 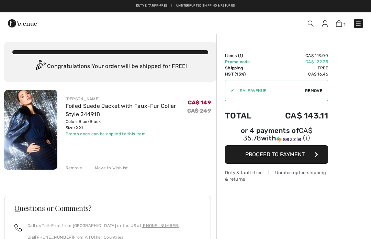 I want to click on td: Shipping, so click(x=245, y=68).